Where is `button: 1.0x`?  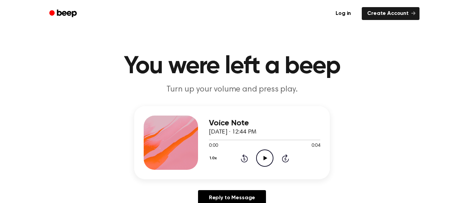
button: 1.0x is located at coordinates (214, 159).